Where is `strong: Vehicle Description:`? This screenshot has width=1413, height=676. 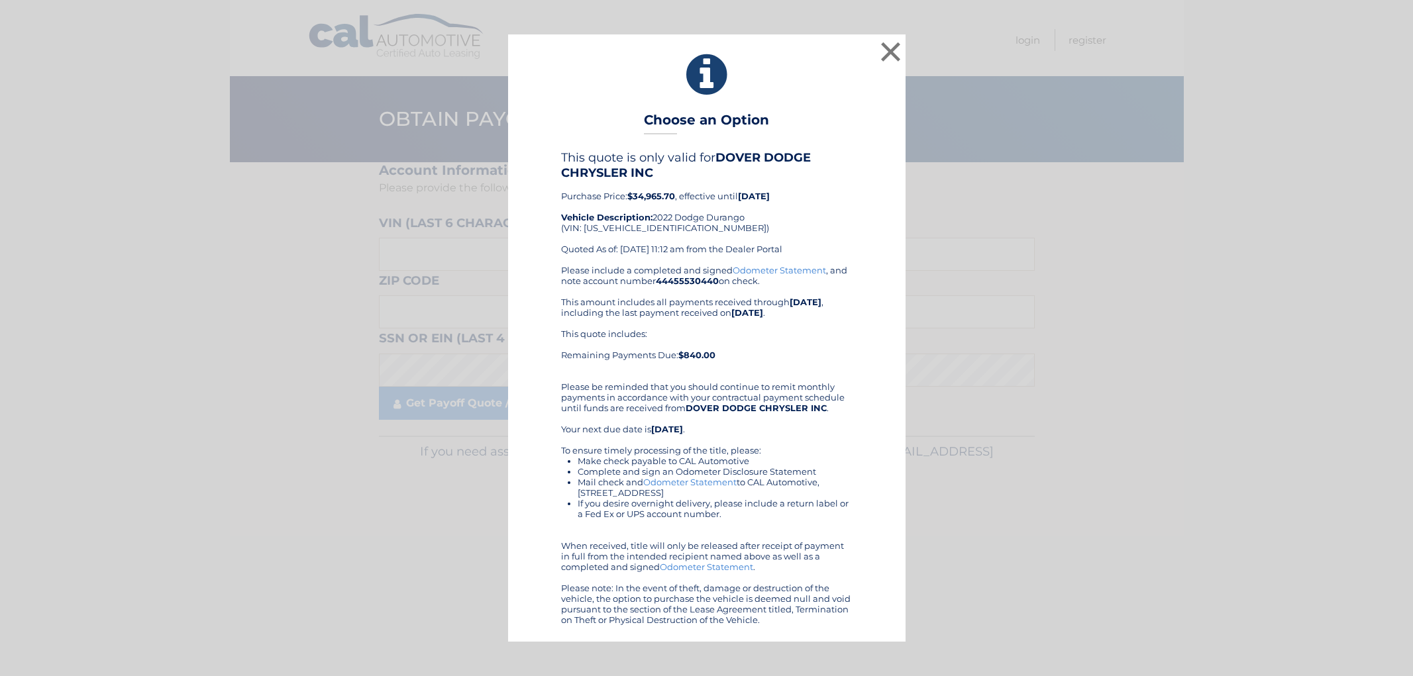 strong: Vehicle Description: is located at coordinates (607, 217).